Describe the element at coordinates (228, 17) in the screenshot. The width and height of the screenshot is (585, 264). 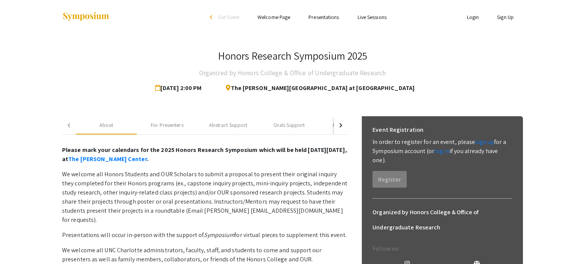
I see `span: Exit Event` at that location.